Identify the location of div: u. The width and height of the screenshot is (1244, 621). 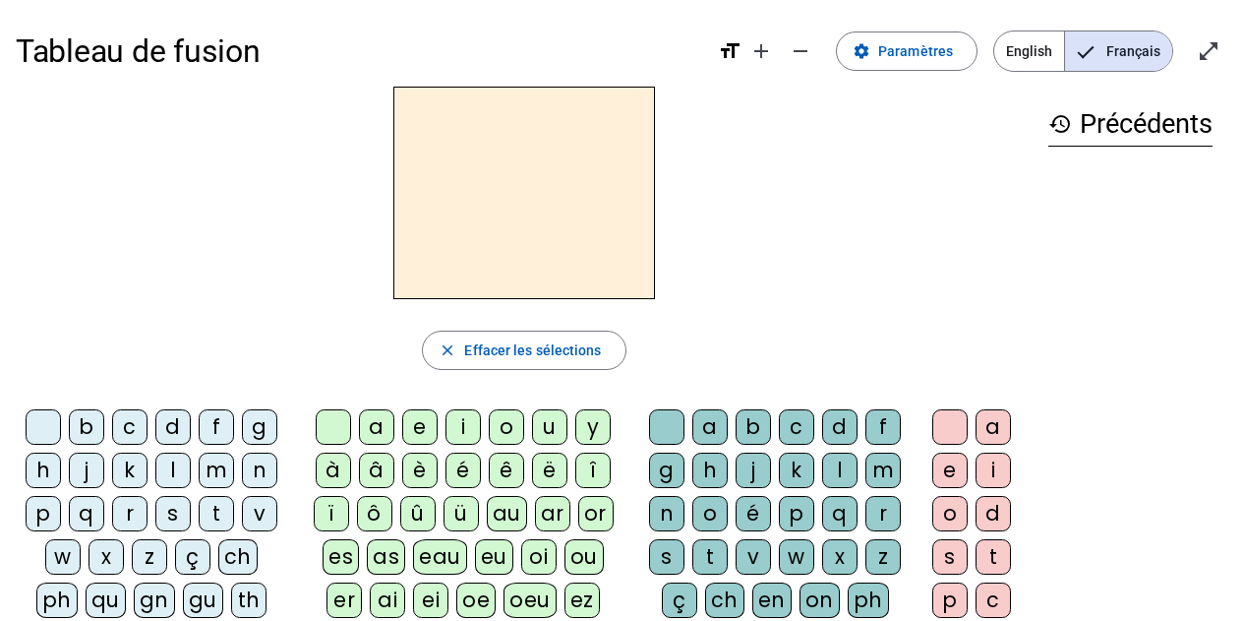
(550, 427).